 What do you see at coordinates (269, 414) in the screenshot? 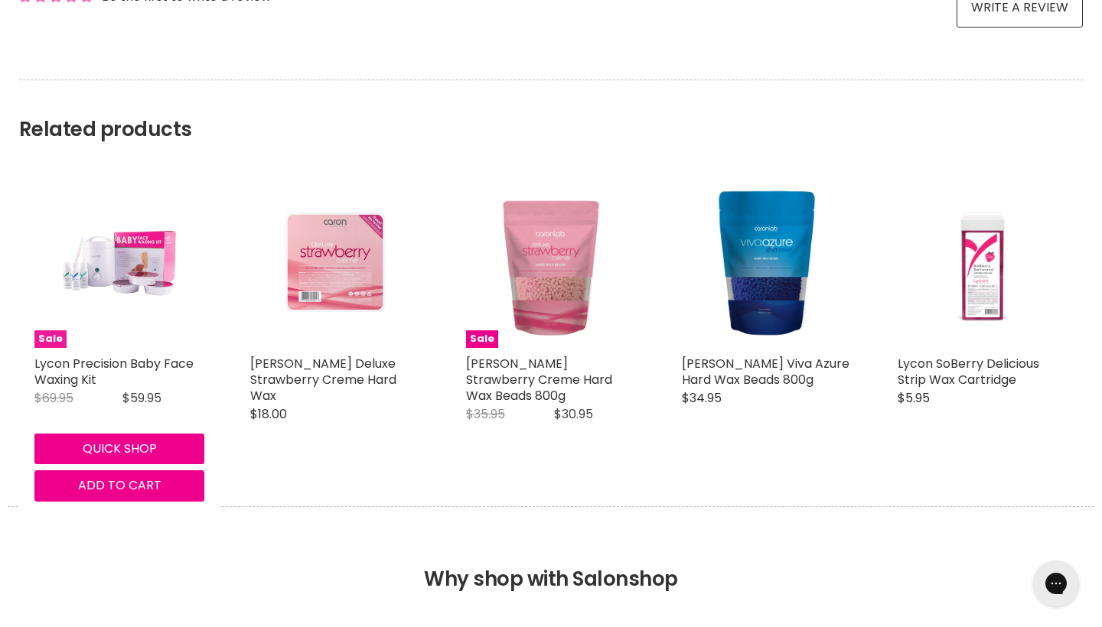
I see `span: $18.00` at bounding box center [269, 414].